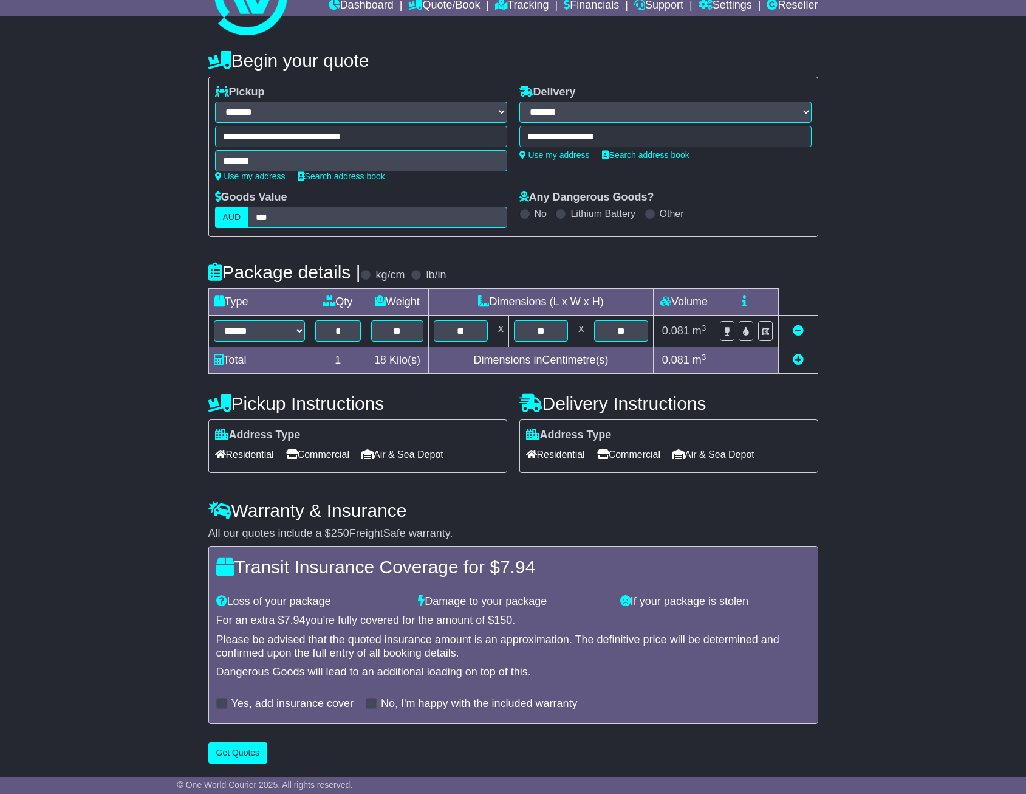  What do you see at coordinates (503, 620) in the screenshot?
I see `span: 150` at bounding box center [503, 620].